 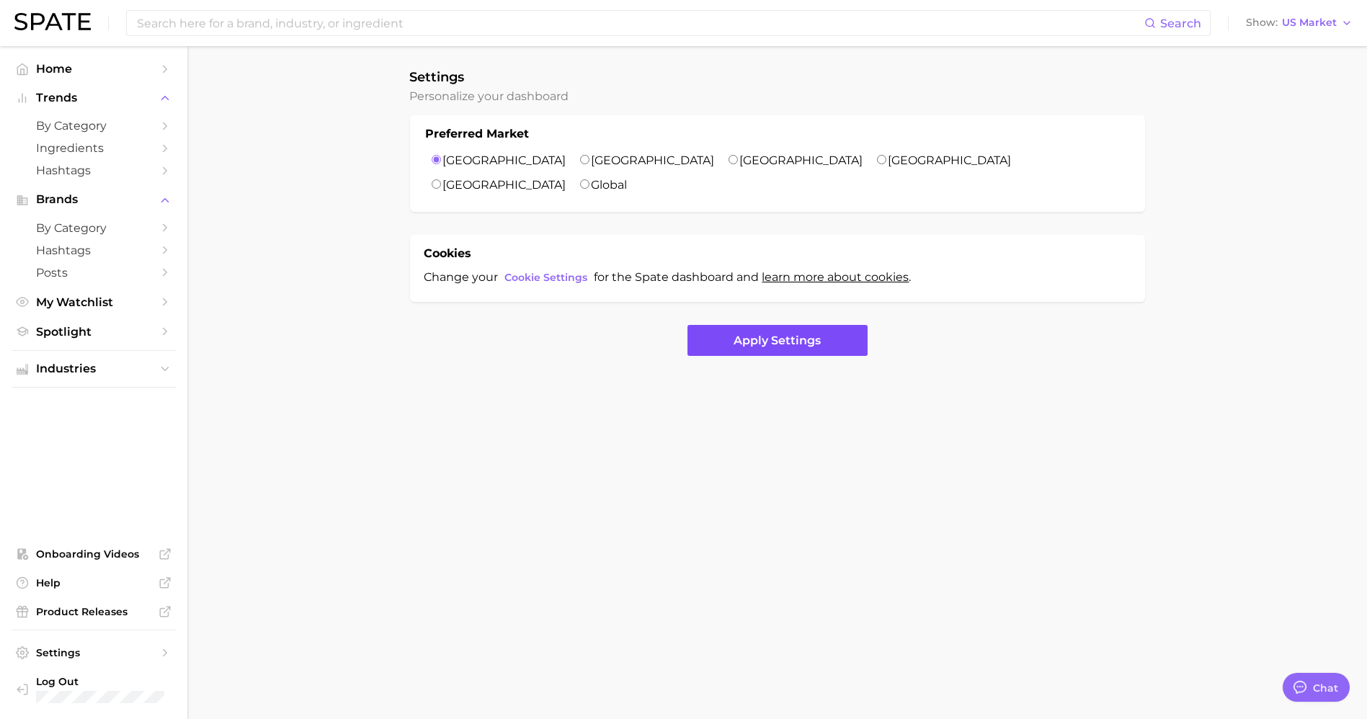 What do you see at coordinates (1309, 22) in the screenshot?
I see `span: US Market` at bounding box center [1309, 22].